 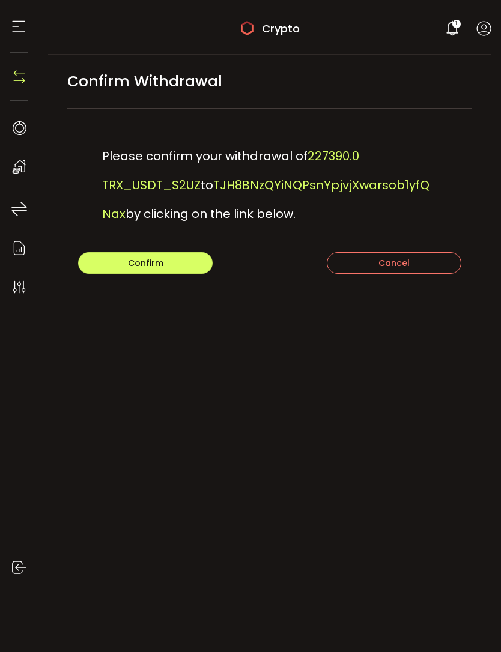 I want to click on div: Chat Widget, so click(x=471, y=623).